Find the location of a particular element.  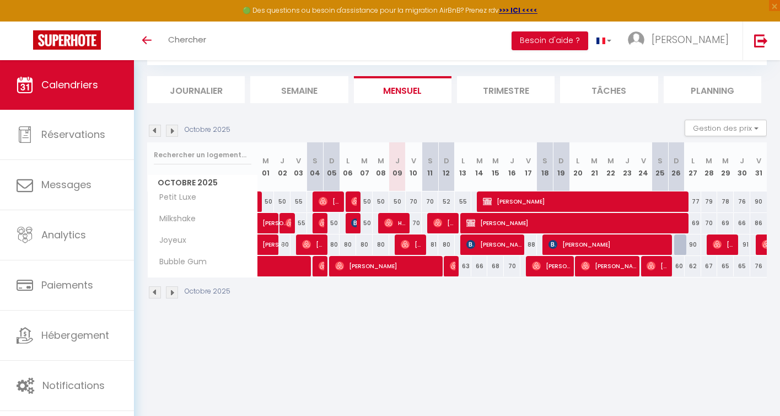

div: 88 is located at coordinates (529, 244).